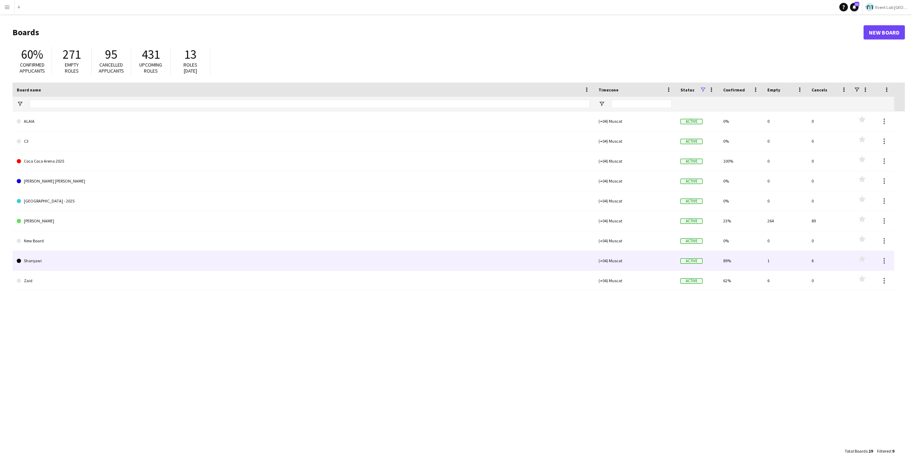 The image size is (912, 469). Describe the element at coordinates (438, 32) in the screenshot. I see `h1: Boards` at that location.